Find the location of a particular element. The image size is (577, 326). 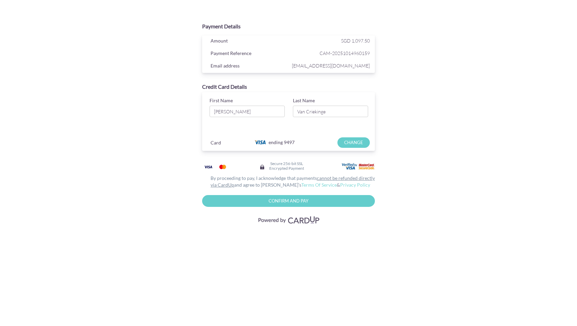

div: Credit Card Details is located at coordinates (289, 87).